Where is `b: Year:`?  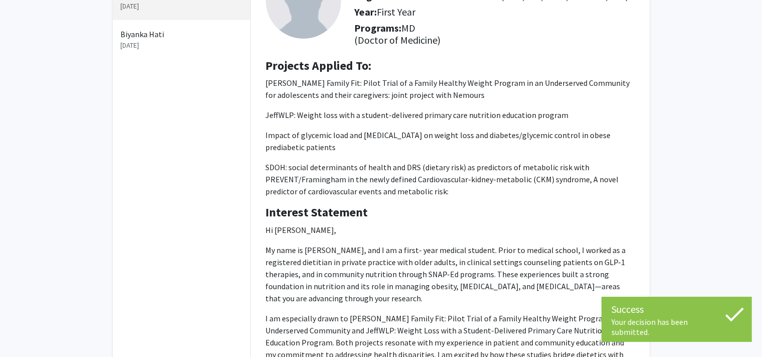 b: Year: is located at coordinates (365, 12).